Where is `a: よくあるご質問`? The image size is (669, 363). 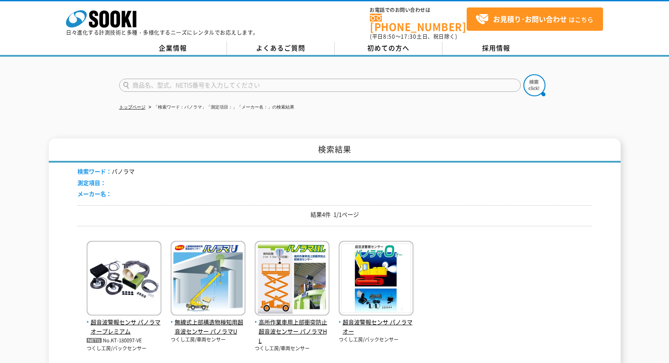
a: よくあるご質問 is located at coordinates (281, 48).